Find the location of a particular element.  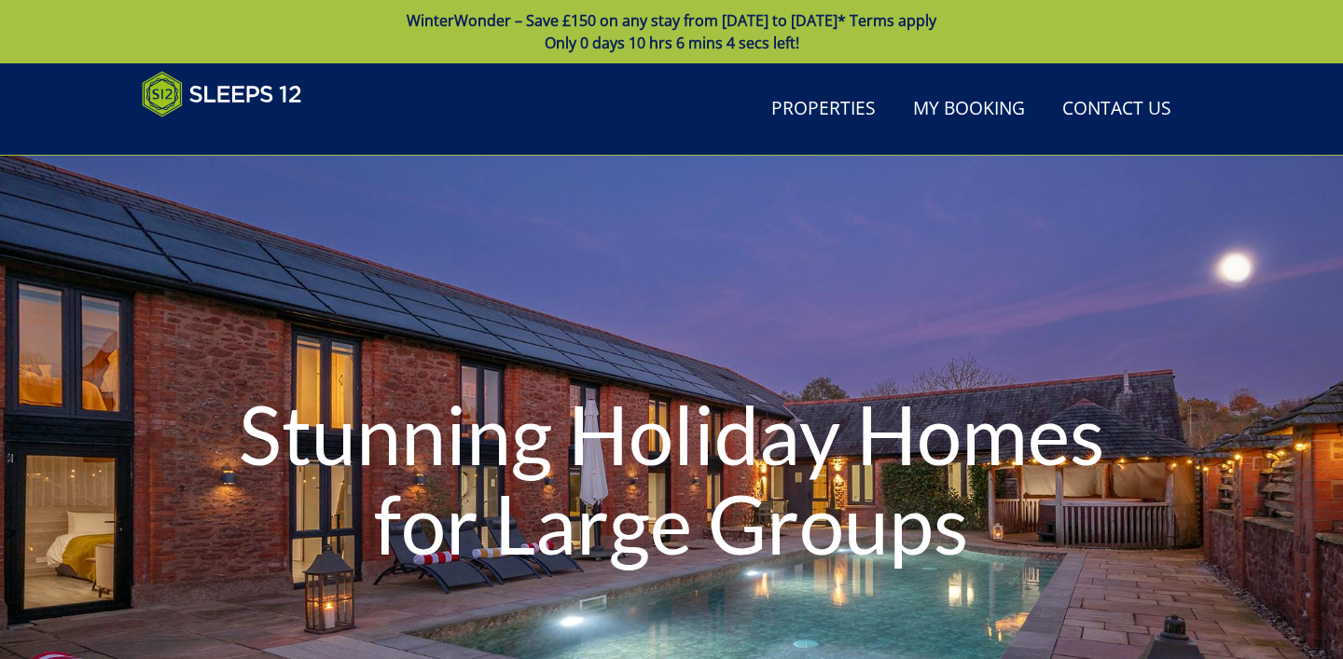

a: Properties is located at coordinates (823, 109).